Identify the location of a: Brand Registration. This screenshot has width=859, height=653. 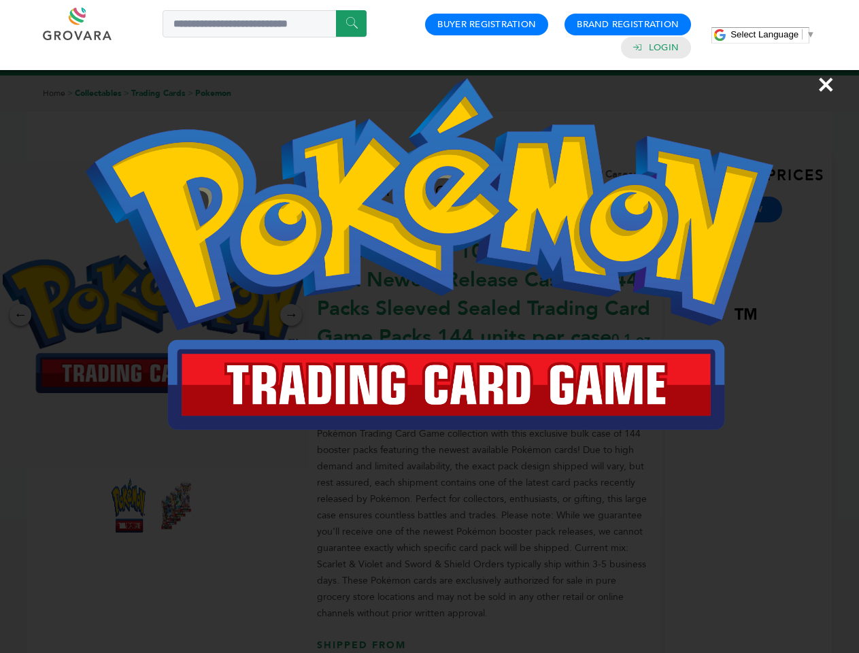
(628, 24).